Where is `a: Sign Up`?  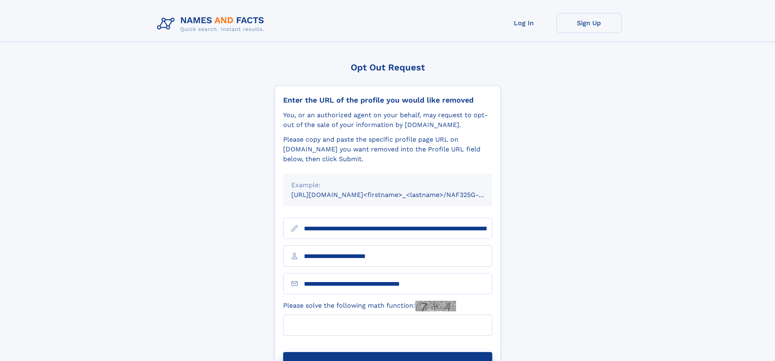 a: Sign Up is located at coordinates (589, 23).